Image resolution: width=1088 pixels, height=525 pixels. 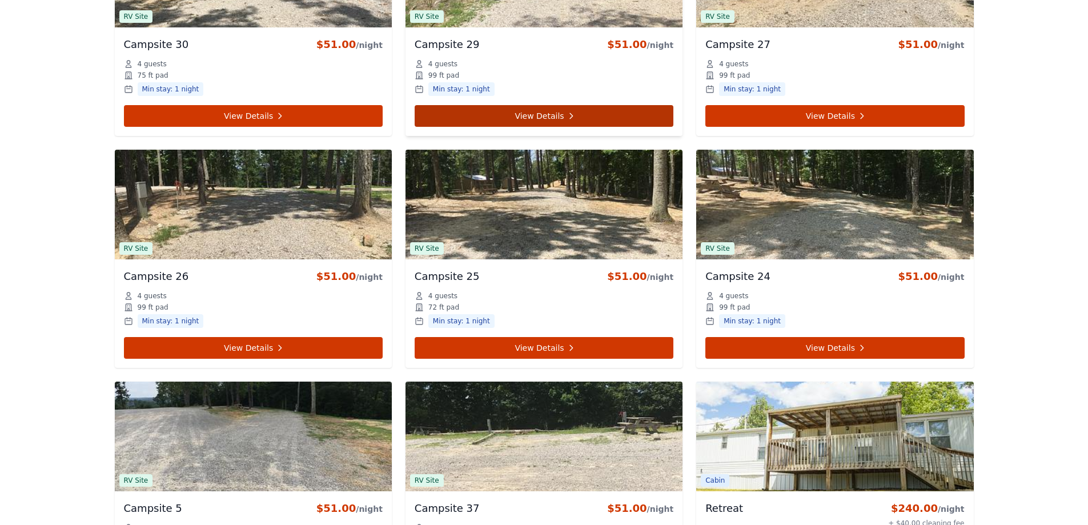 What do you see at coordinates (544, 436) in the screenshot?
I see `img: Campsite 37` at bounding box center [544, 436].